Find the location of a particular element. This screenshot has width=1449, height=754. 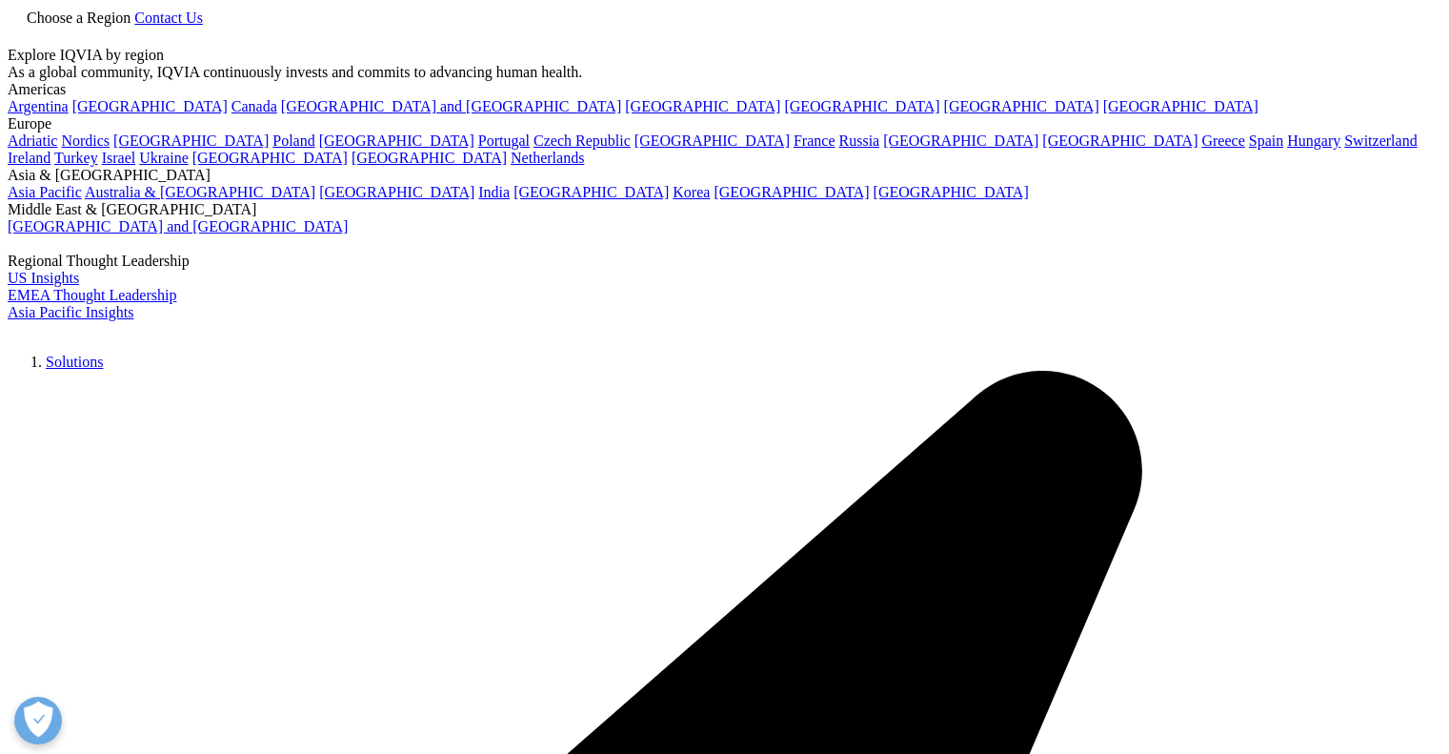

a: Greece is located at coordinates (1222, 140).